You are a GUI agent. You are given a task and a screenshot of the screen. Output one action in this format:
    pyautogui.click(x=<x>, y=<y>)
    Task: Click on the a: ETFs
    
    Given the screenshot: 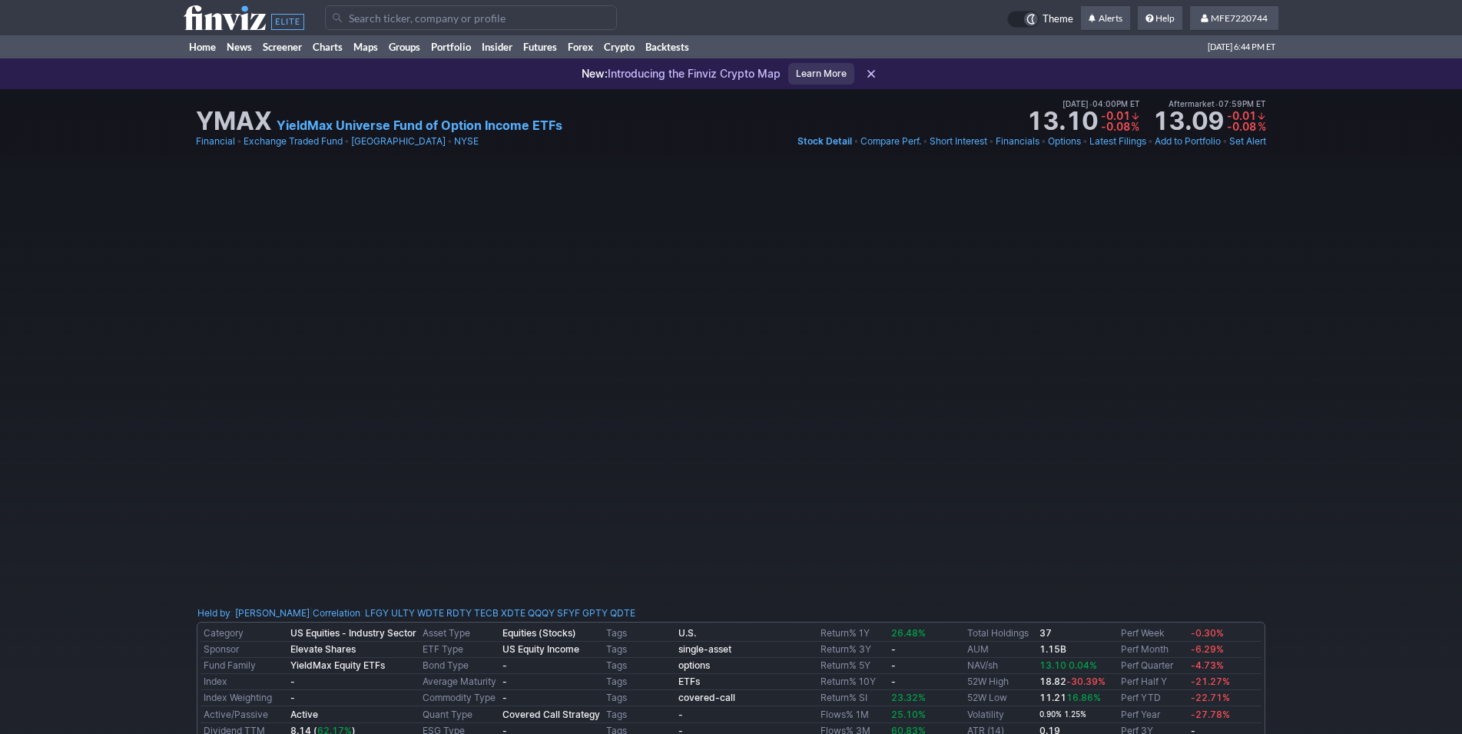 What is the action you would take?
    pyautogui.click(x=689, y=681)
    